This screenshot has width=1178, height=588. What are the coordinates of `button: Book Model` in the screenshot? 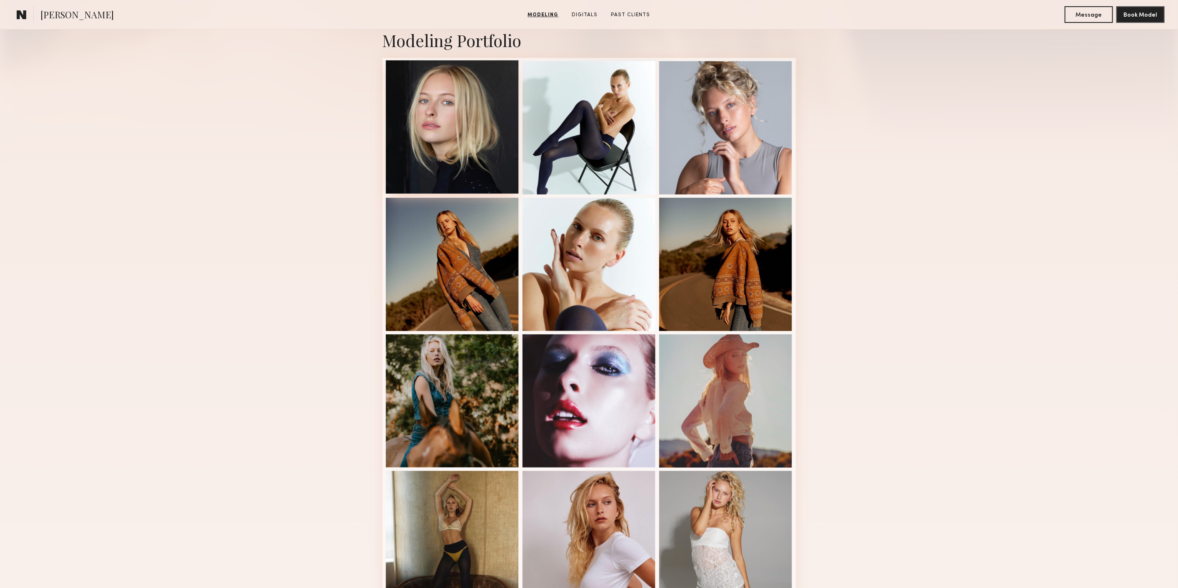 It's located at (1141, 15).